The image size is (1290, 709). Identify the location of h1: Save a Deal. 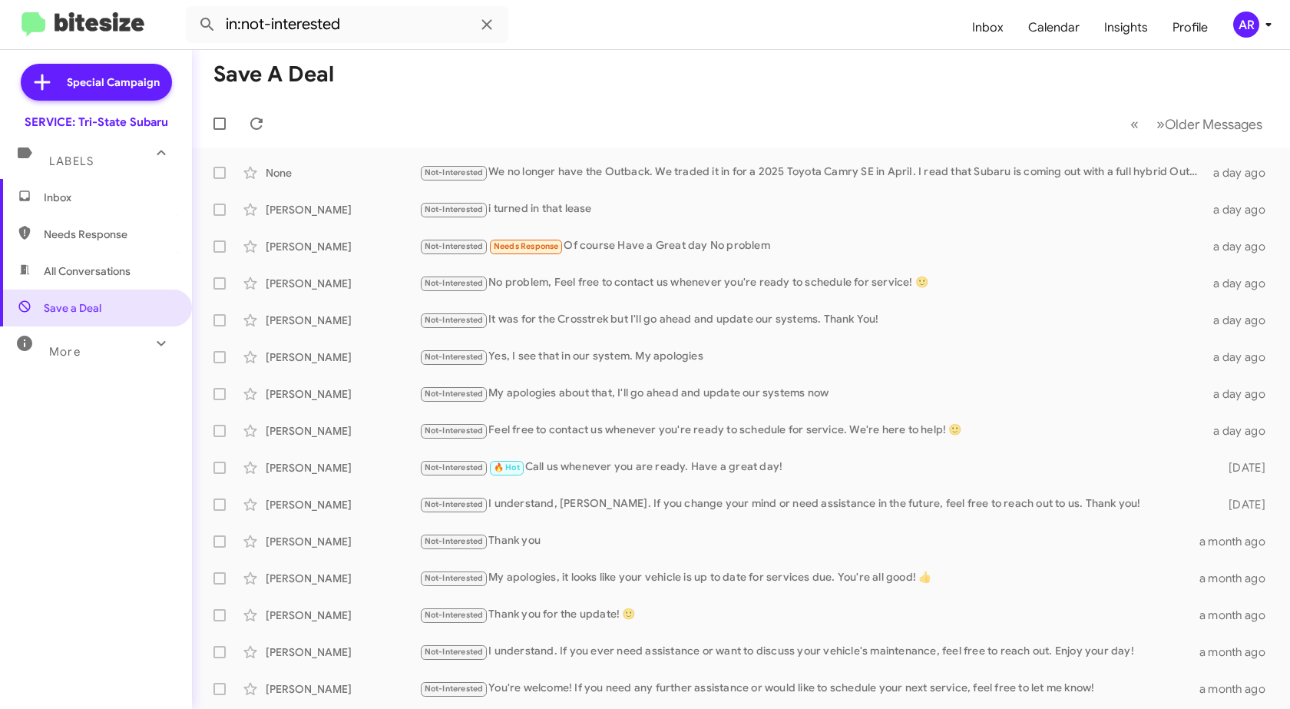
(273, 75).